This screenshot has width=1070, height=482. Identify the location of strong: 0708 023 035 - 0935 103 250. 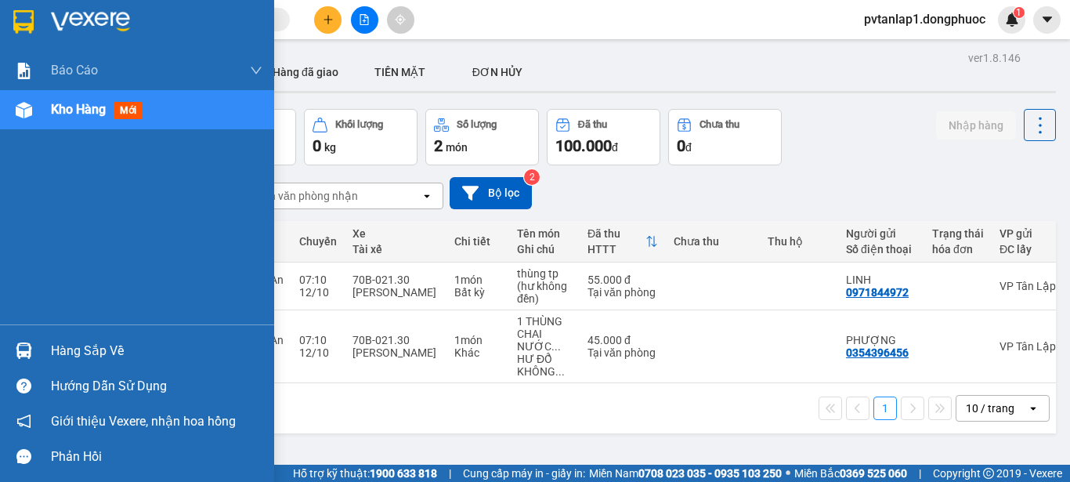
(710, 473).